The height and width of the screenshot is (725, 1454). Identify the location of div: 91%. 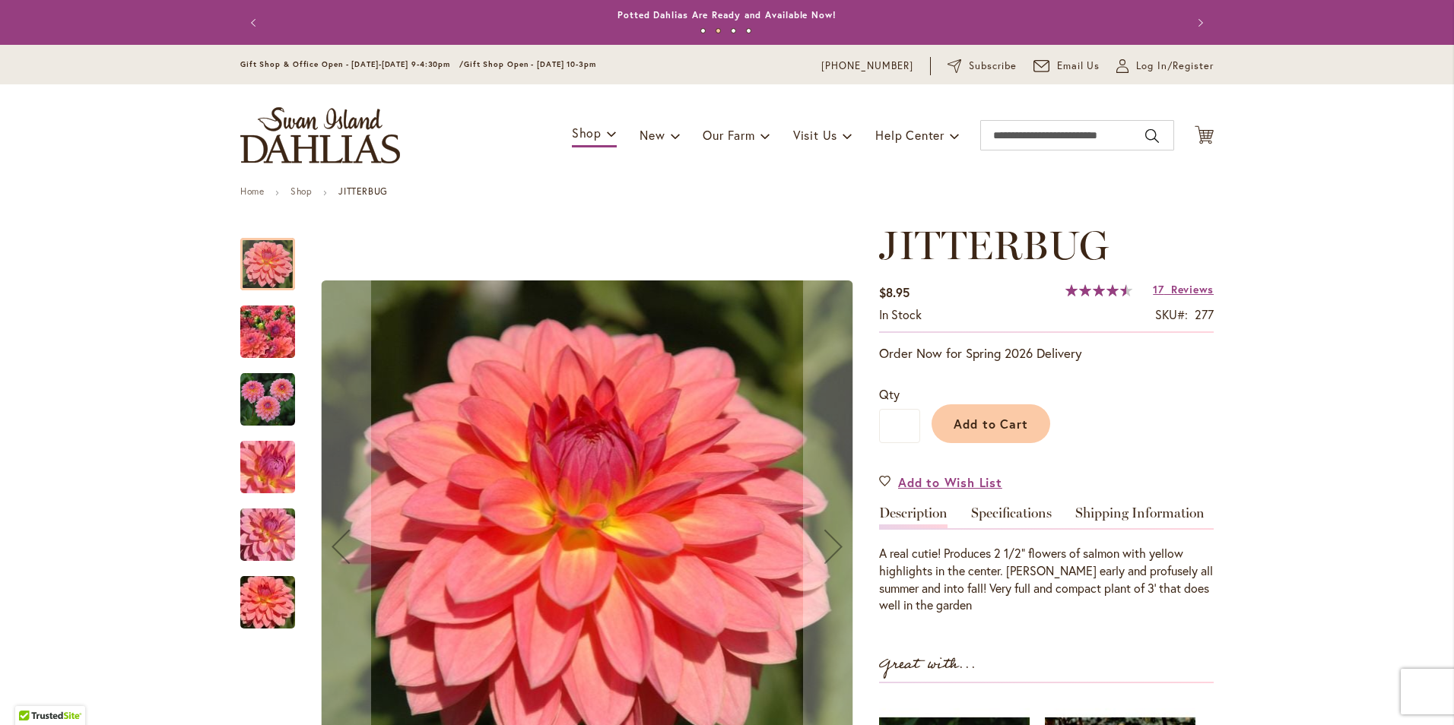
(1099, 290).